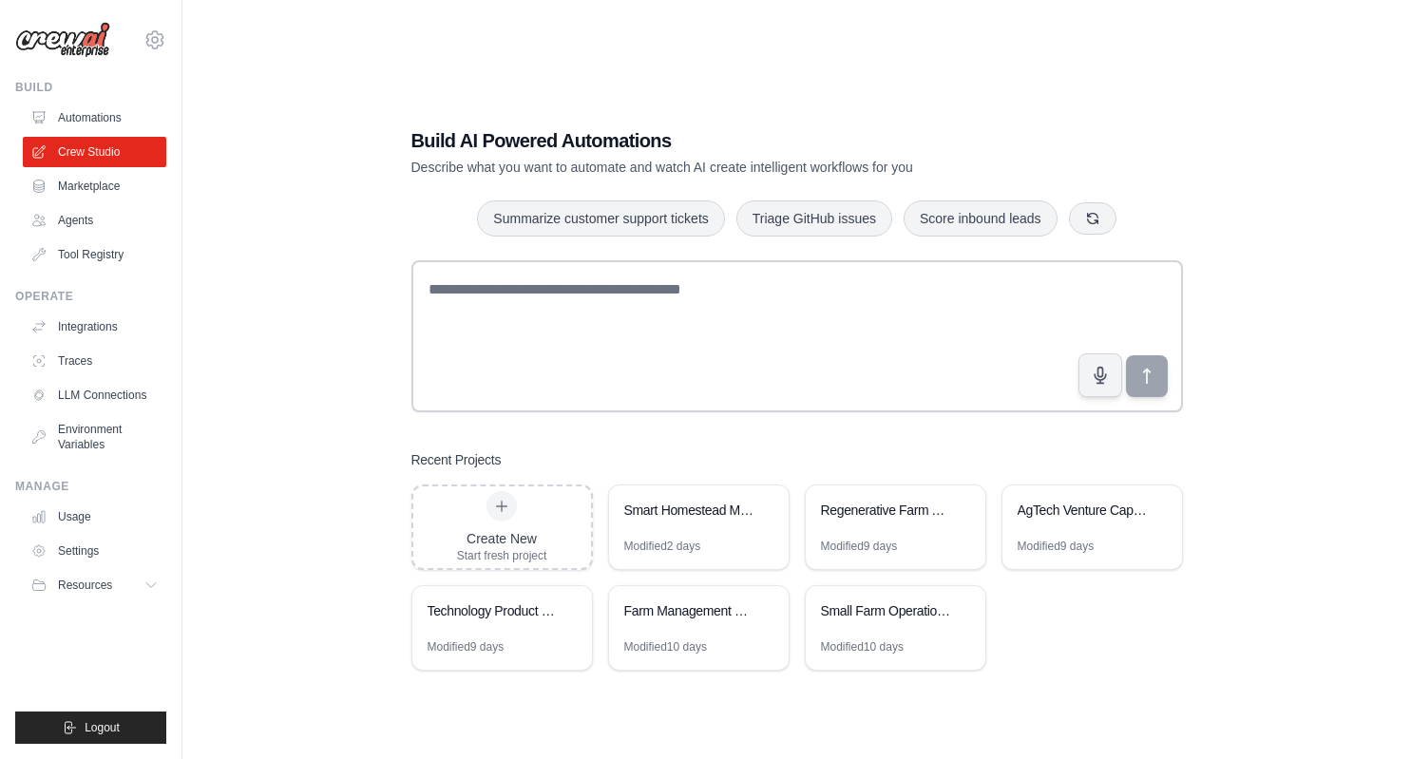 The width and height of the screenshot is (1411, 759). What do you see at coordinates (94, 186) in the screenshot?
I see `a: Marketplace` at bounding box center [94, 186].